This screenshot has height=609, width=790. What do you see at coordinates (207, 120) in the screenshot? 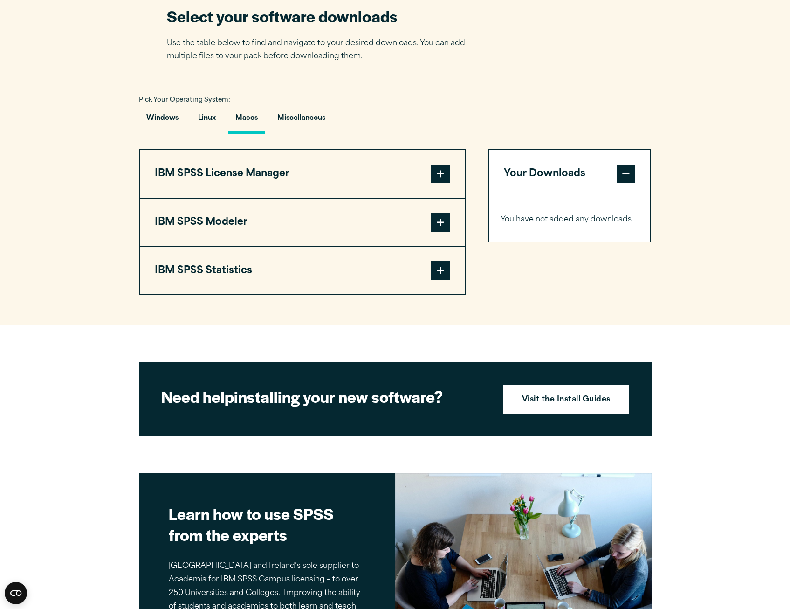
I see `button: Linux` at bounding box center [207, 120].